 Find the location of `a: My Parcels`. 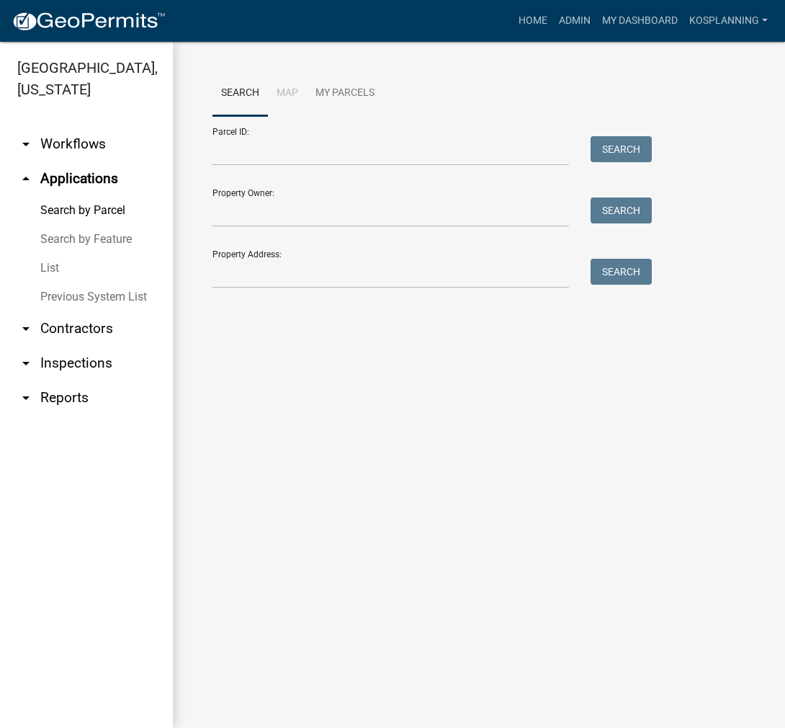

a: My Parcels is located at coordinates (345, 94).